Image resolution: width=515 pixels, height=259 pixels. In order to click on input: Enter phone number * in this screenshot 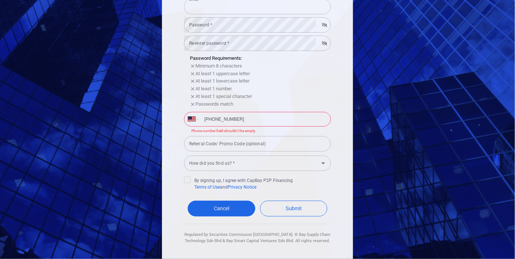, I will do `click(263, 119)`.